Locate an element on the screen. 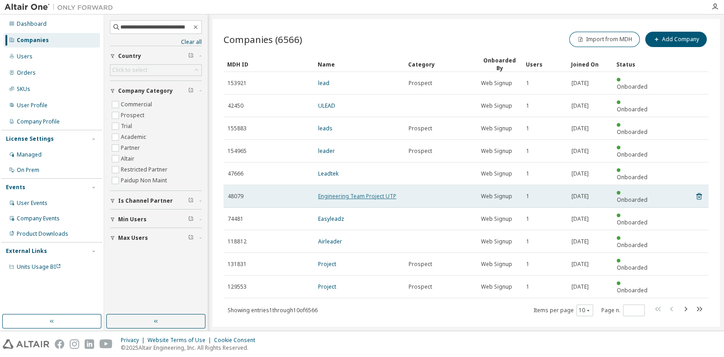  label: Academic is located at coordinates (134, 137).